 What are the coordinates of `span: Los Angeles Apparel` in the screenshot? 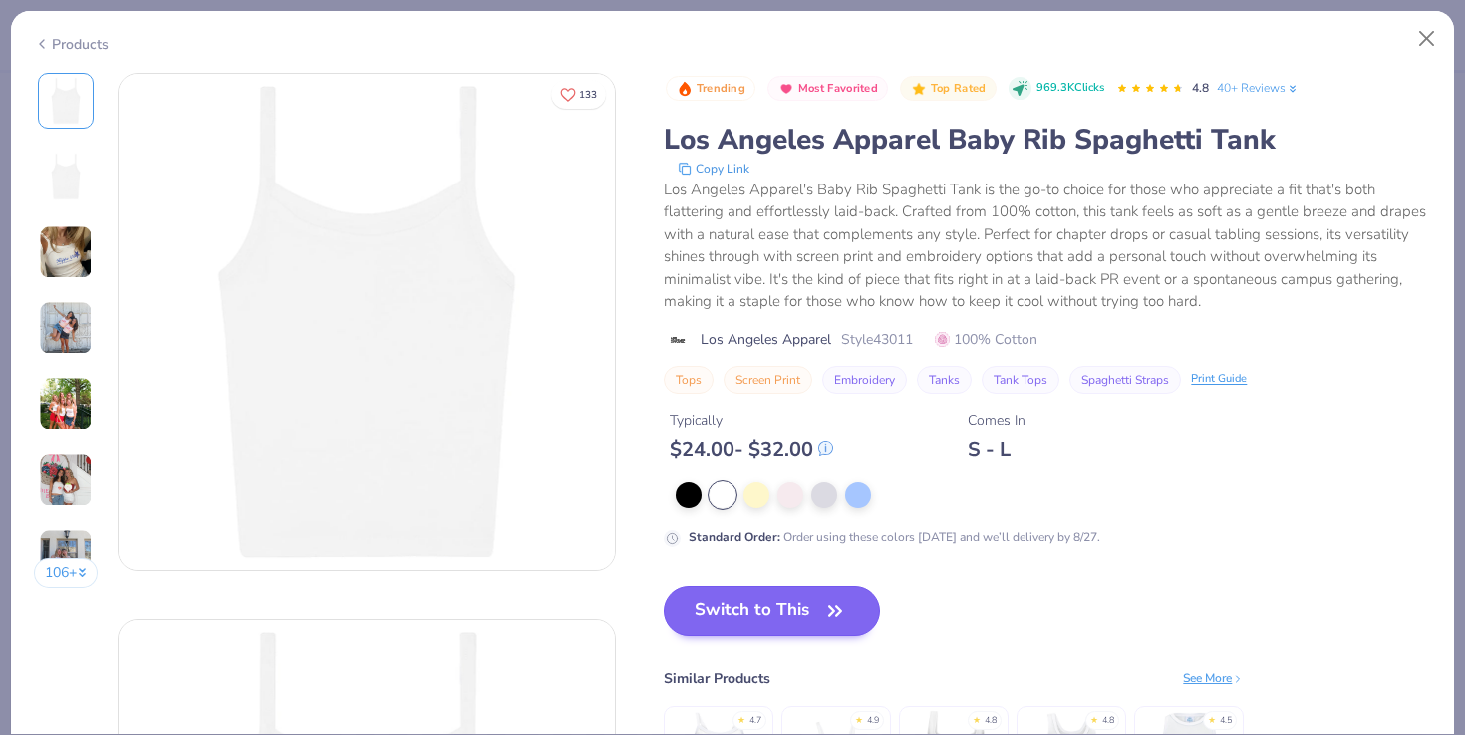 It's located at (765, 339).